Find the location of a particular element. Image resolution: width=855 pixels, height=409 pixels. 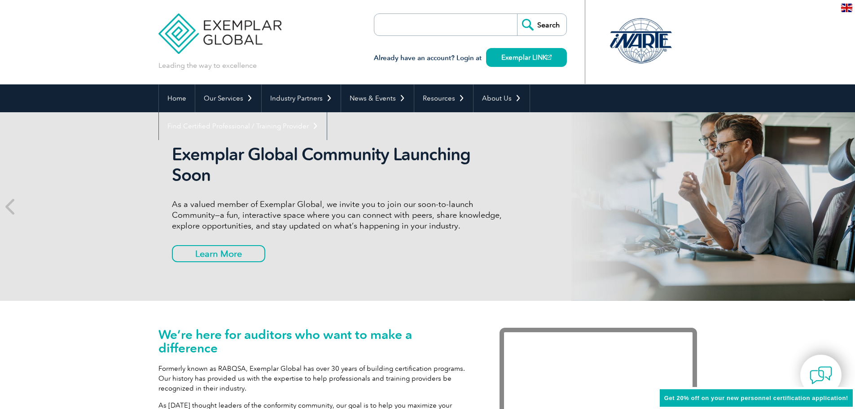

h1: We’re here for auditors who want to make a difference is located at coordinates (315, 341).